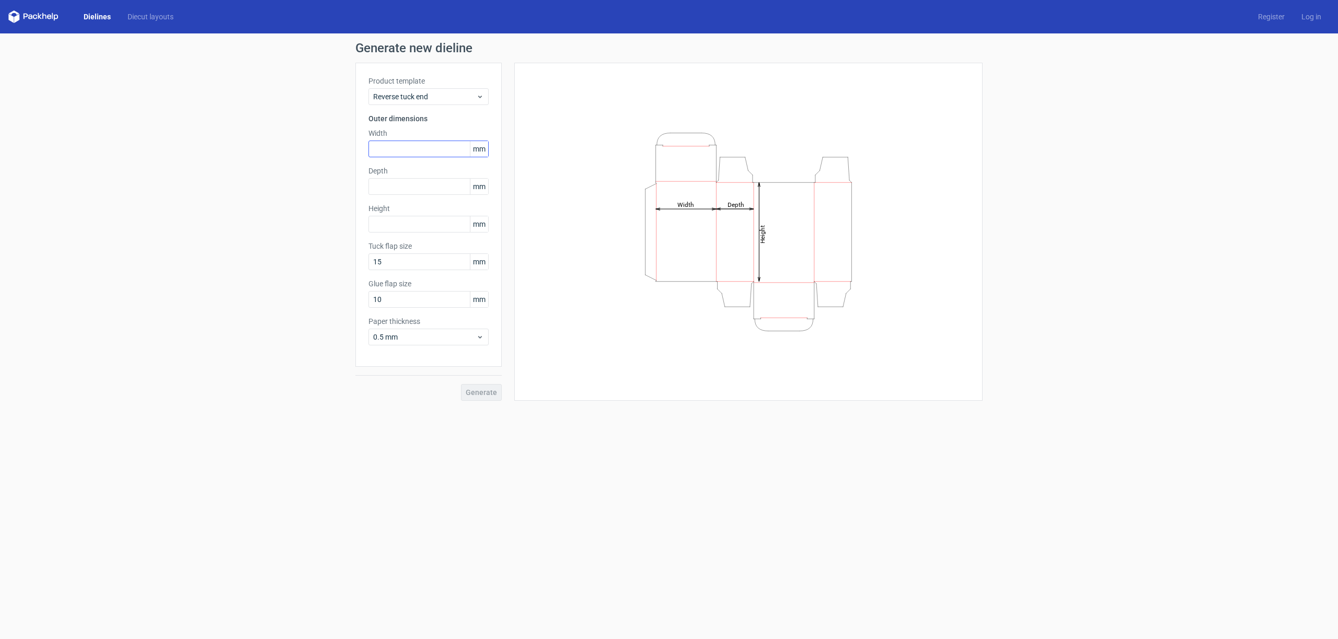 The height and width of the screenshot is (639, 1338). What do you see at coordinates (97, 17) in the screenshot?
I see `a: Dielines` at bounding box center [97, 17].